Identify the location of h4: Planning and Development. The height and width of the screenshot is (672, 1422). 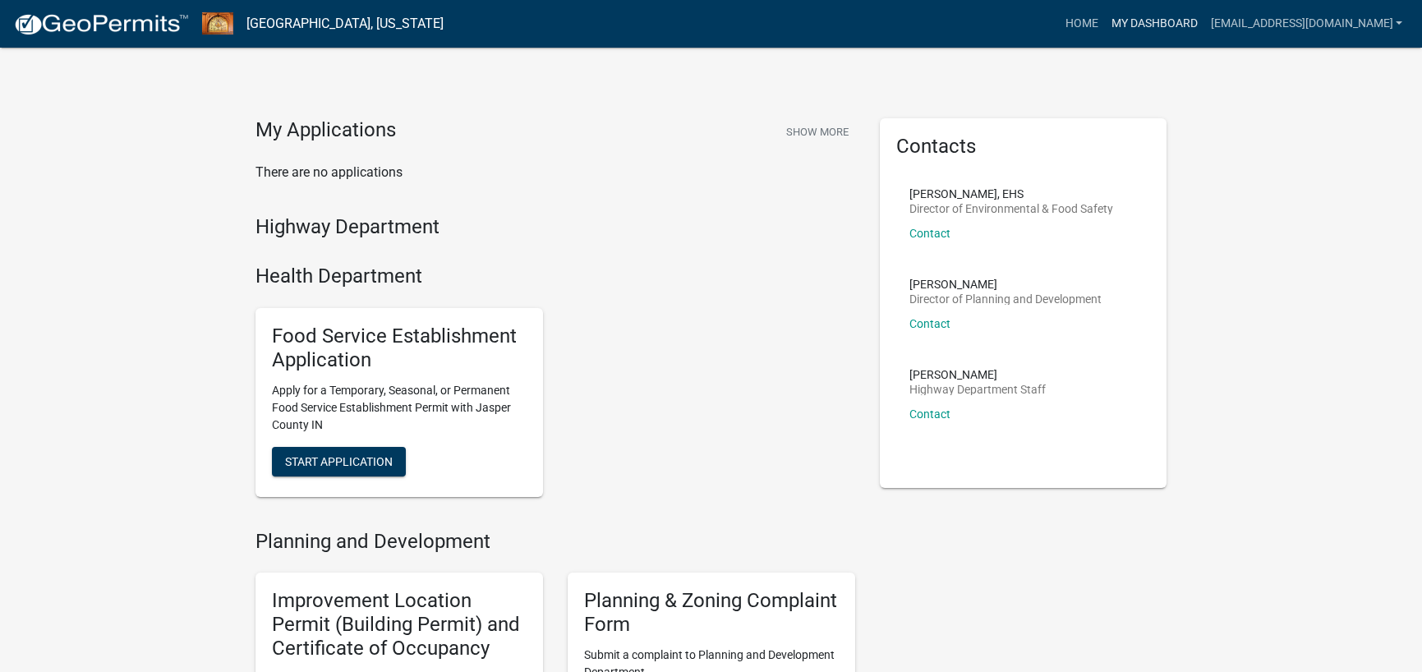
(556, 542).